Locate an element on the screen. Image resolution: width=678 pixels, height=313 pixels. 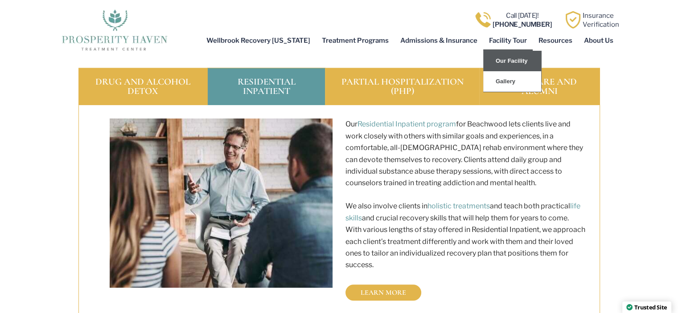
a: holistic treatments is located at coordinates (459, 206).